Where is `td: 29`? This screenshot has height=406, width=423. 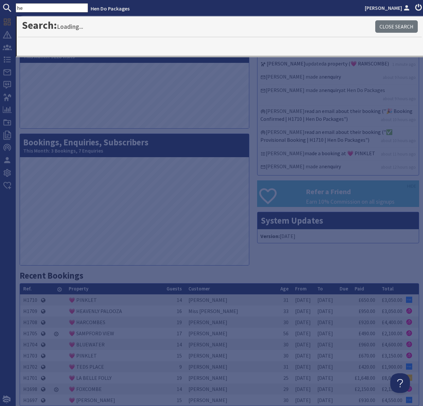
td: 29 is located at coordinates (284, 389).